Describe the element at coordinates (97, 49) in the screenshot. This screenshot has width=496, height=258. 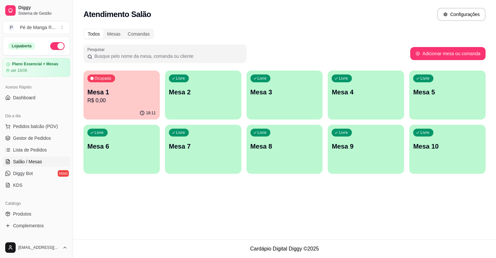
I see `label: Pesquisar` at that location.